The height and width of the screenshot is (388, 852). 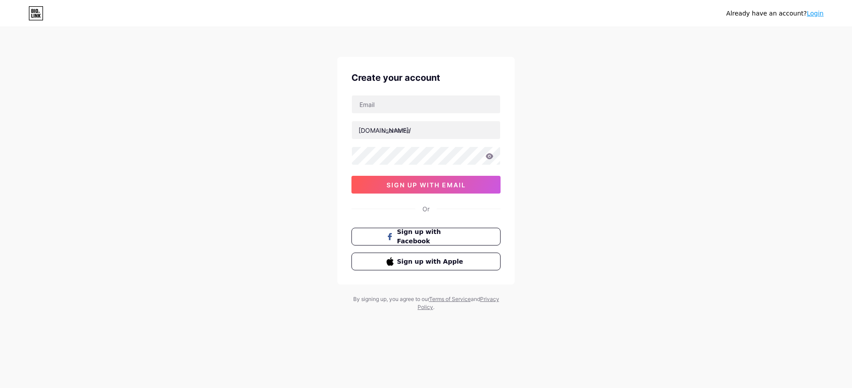 What do you see at coordinates (426, 130) in the screenshot?
I see `input: username` at bounding box center [426, 130].